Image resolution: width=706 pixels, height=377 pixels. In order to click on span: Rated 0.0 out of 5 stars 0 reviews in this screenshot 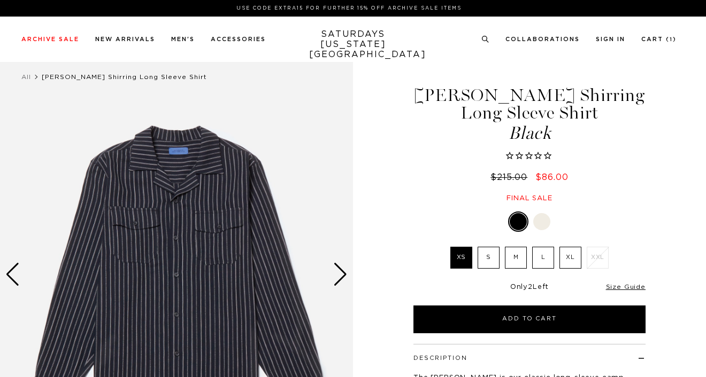, I will do `click(529, 157)`.